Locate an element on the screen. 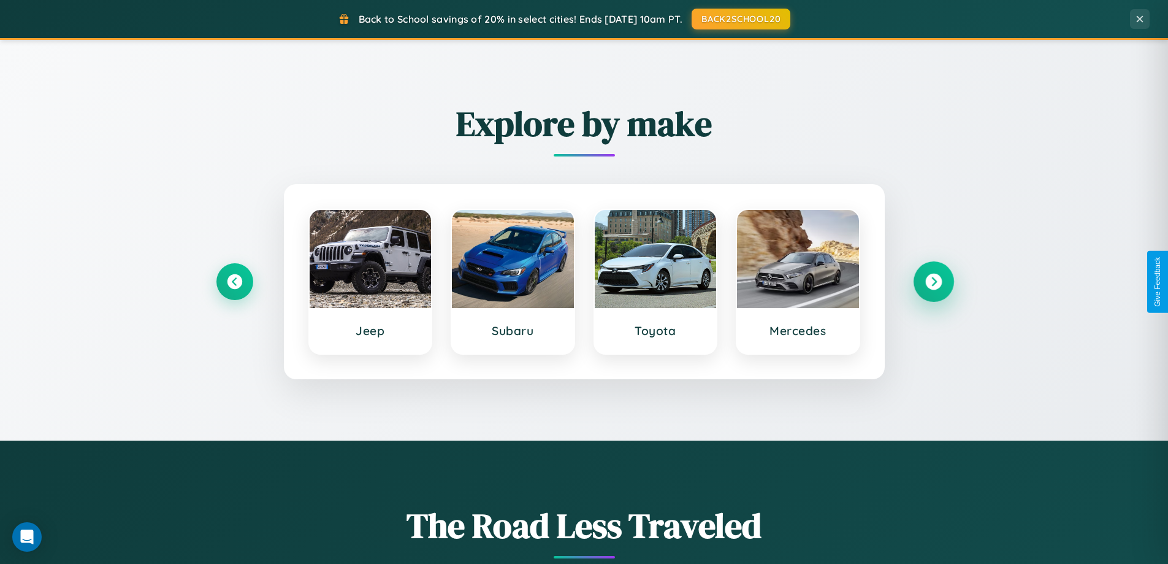 The height and width of the screenshot is (564, 1168). h1: The Road Less Traveled is located at coordinates (585, 525).